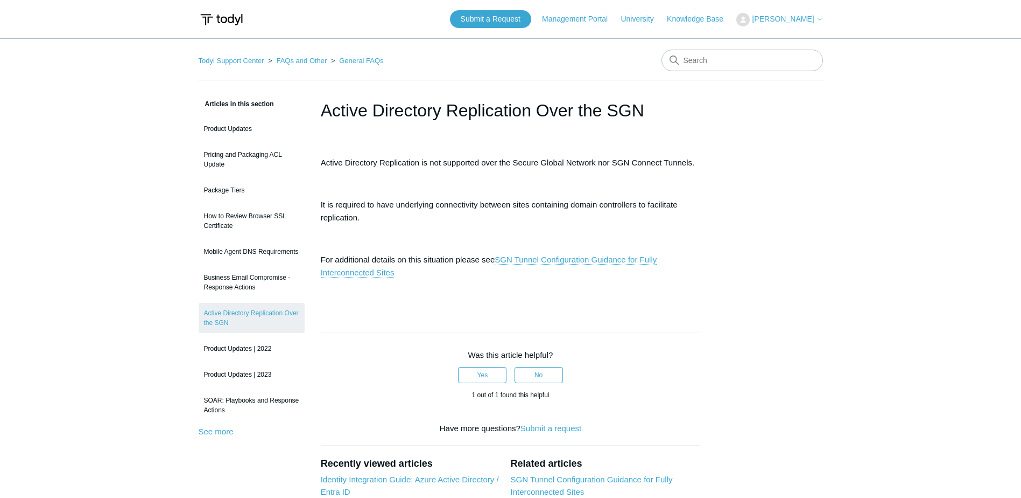  Describe the element at coordinates (591, 485) in the screenshot. I see `a: SGN Tunnel Configuration Guidance for Fully Interconnected Sites` at that location.